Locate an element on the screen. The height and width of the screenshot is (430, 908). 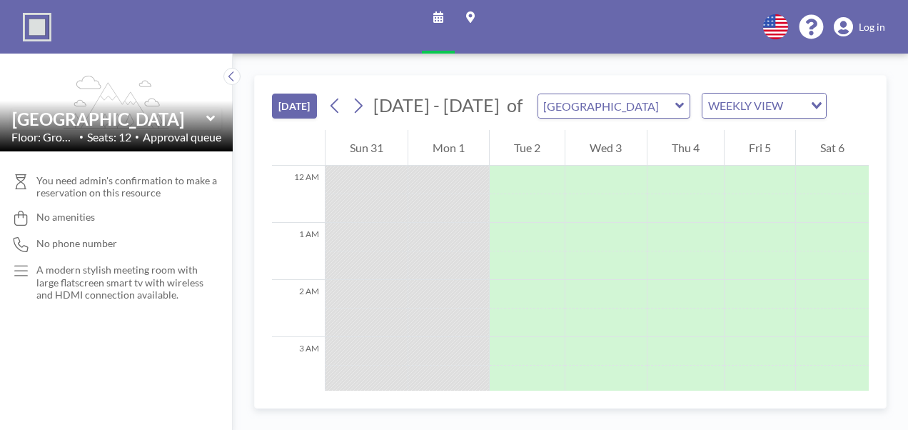
div: Fri 5 is located at coordinates (759, 148).